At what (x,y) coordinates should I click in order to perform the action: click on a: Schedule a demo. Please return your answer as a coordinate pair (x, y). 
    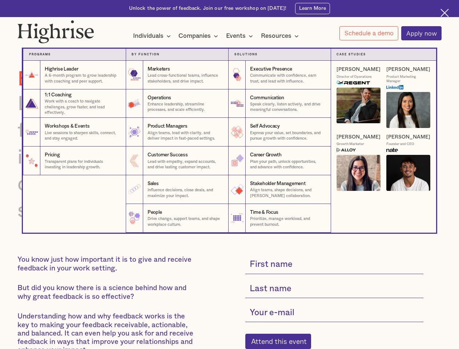
    Looking at the image, I should click on (369, 33).